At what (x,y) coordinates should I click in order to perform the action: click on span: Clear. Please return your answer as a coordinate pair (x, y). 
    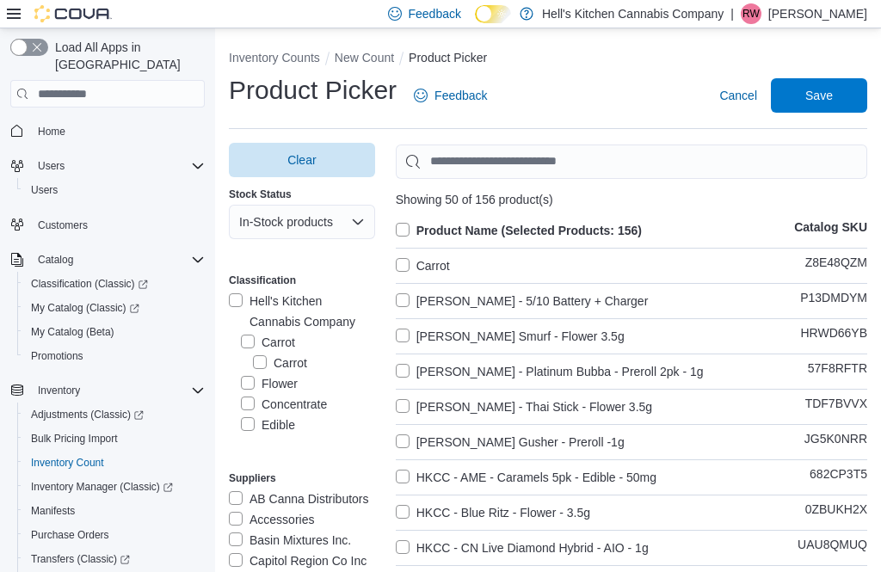
    Looking at the image, I should click on (301, 160).